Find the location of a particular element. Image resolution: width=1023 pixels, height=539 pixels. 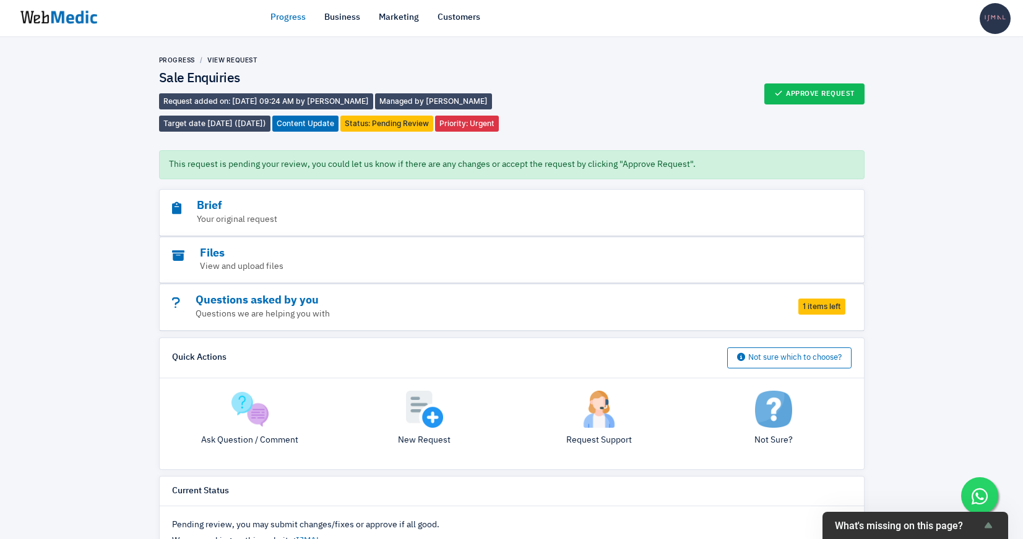

p: Questions we are helping you with is located at coordinates (478, 314).